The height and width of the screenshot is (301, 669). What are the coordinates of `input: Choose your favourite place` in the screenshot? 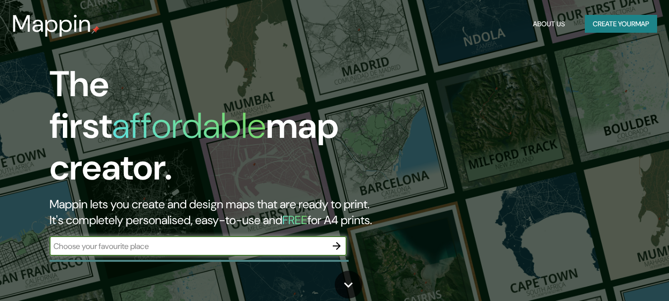 It's located at (188, 246).